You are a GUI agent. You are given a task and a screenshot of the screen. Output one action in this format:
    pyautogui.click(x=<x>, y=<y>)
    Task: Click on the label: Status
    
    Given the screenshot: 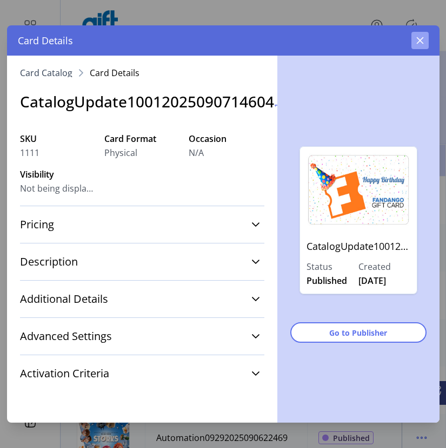 What is the action you would take?
    pyautogui.click(x=332, y=267)
    